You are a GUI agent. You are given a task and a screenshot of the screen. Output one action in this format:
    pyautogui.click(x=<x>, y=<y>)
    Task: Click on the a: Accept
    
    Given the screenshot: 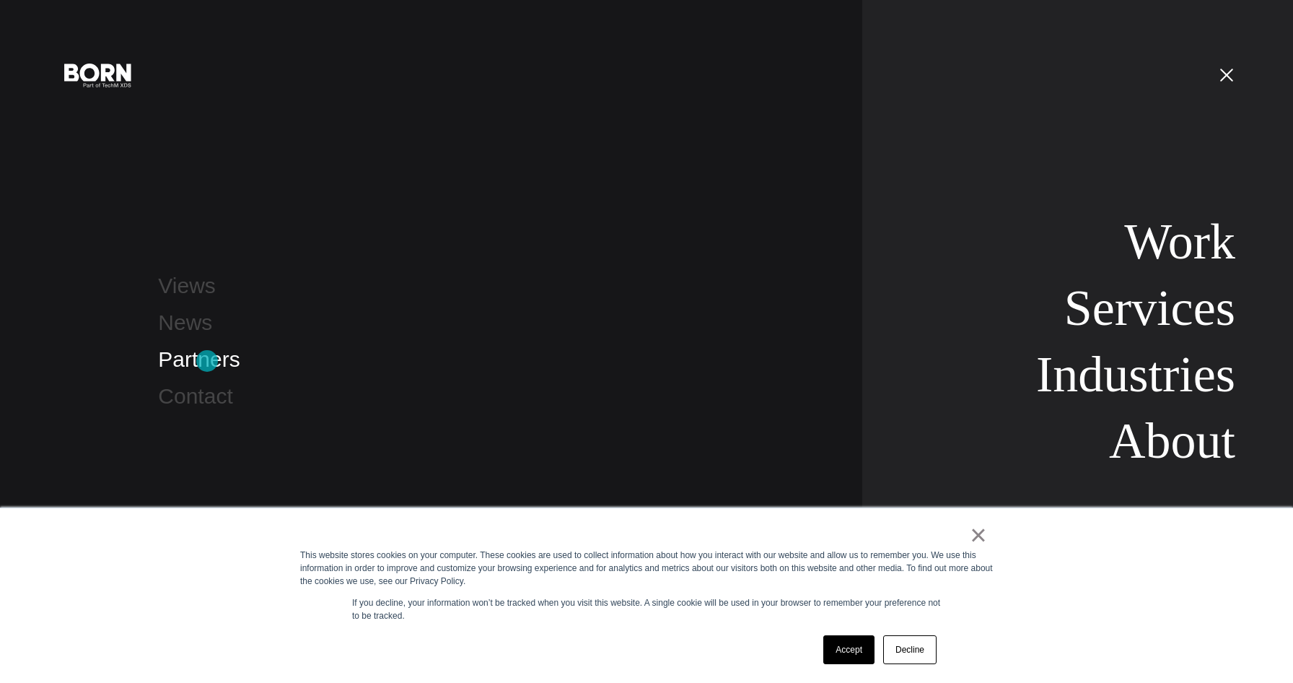 What is the action you would take?
    pyautogui.click(x=849, y=650)
    